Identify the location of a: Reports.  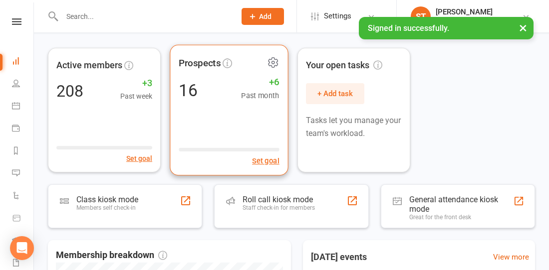
(23, 152).